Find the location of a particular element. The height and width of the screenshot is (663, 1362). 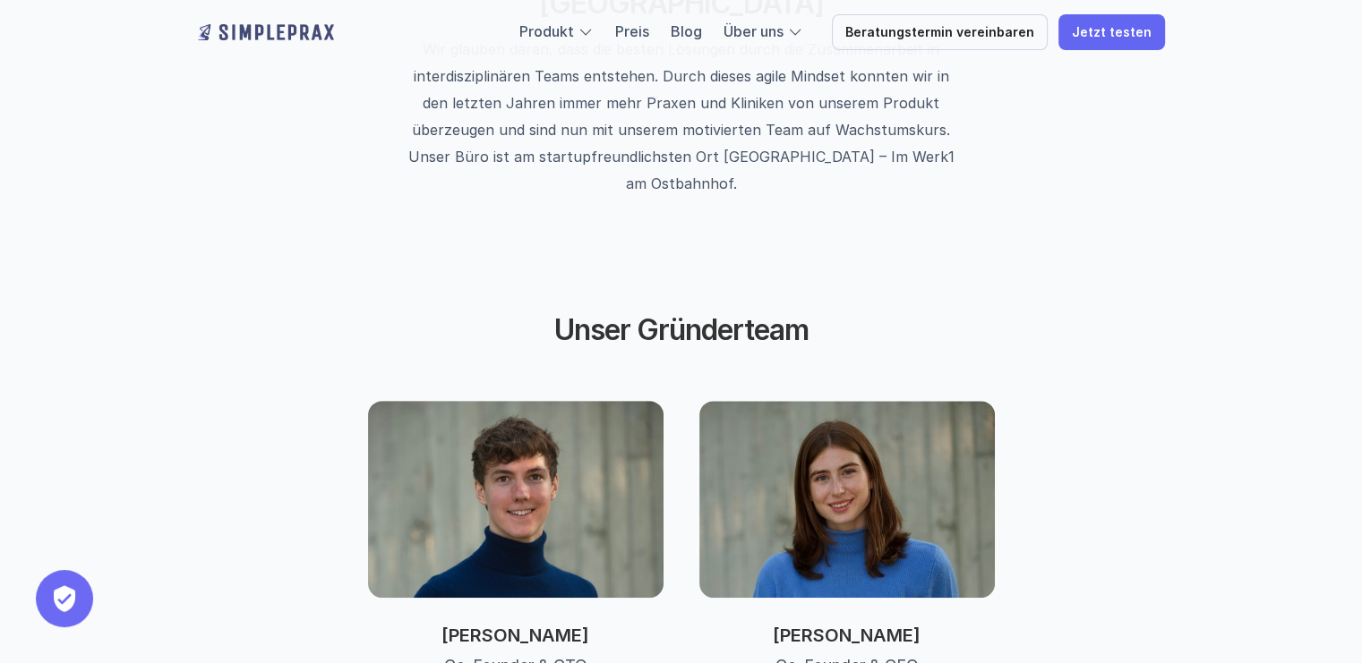

a: Produkt is located at coordinates (546, 31).